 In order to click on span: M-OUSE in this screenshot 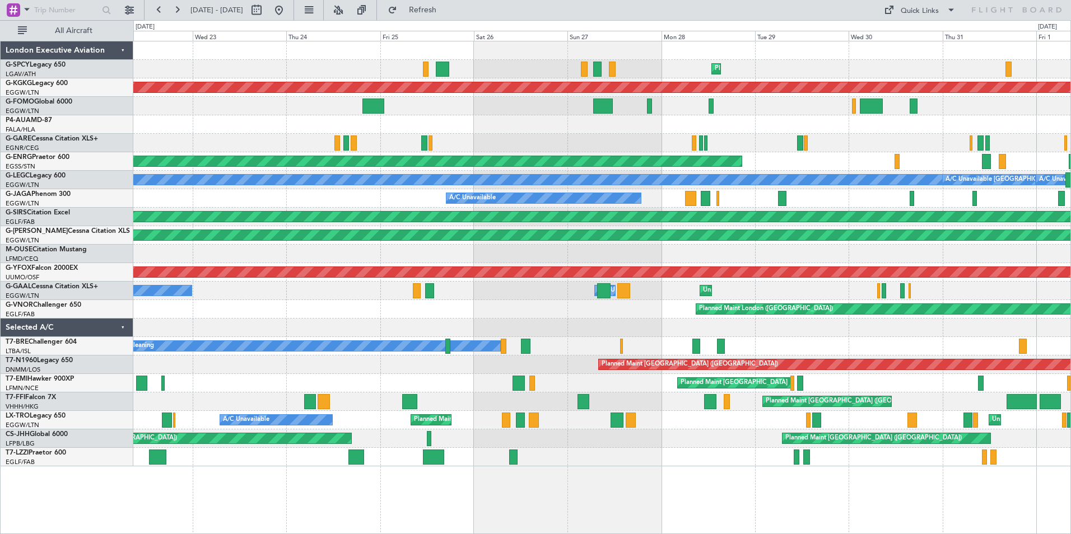, I will do `click(19, 250)`.